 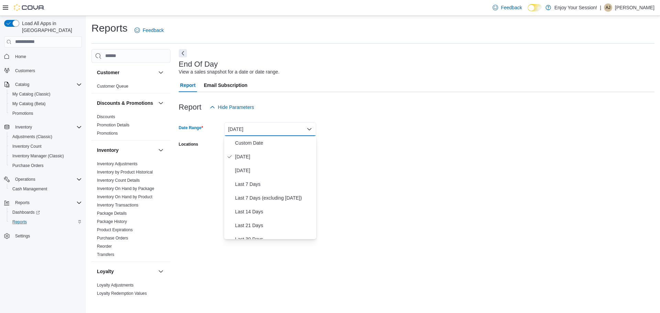 I want to click on a: Product Expirations, so click(x=115, y=230).